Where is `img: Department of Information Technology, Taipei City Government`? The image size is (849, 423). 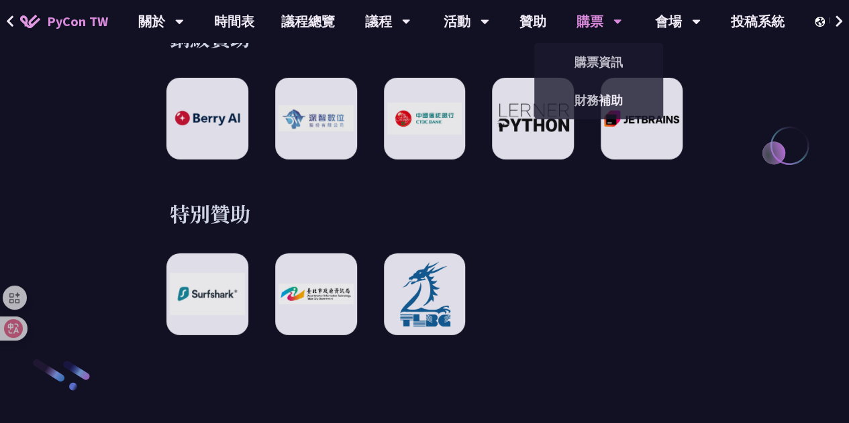
img: Department of Information Technology, Taipei City Government is located at coordinates (316, 294).